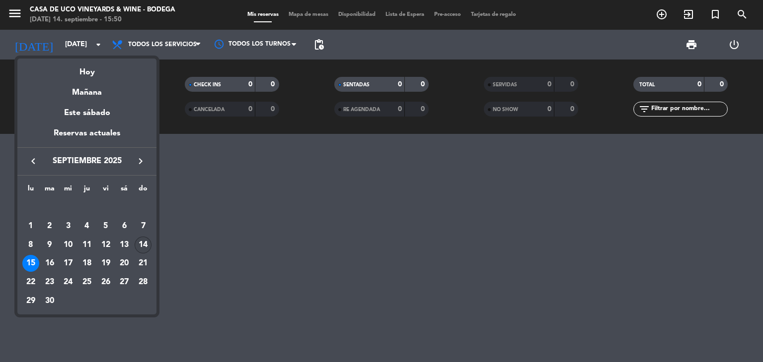  What do you see at coordinates (68, 191) in the screenshot?
I see `th: miércoles` at bounding box center [68, 191].